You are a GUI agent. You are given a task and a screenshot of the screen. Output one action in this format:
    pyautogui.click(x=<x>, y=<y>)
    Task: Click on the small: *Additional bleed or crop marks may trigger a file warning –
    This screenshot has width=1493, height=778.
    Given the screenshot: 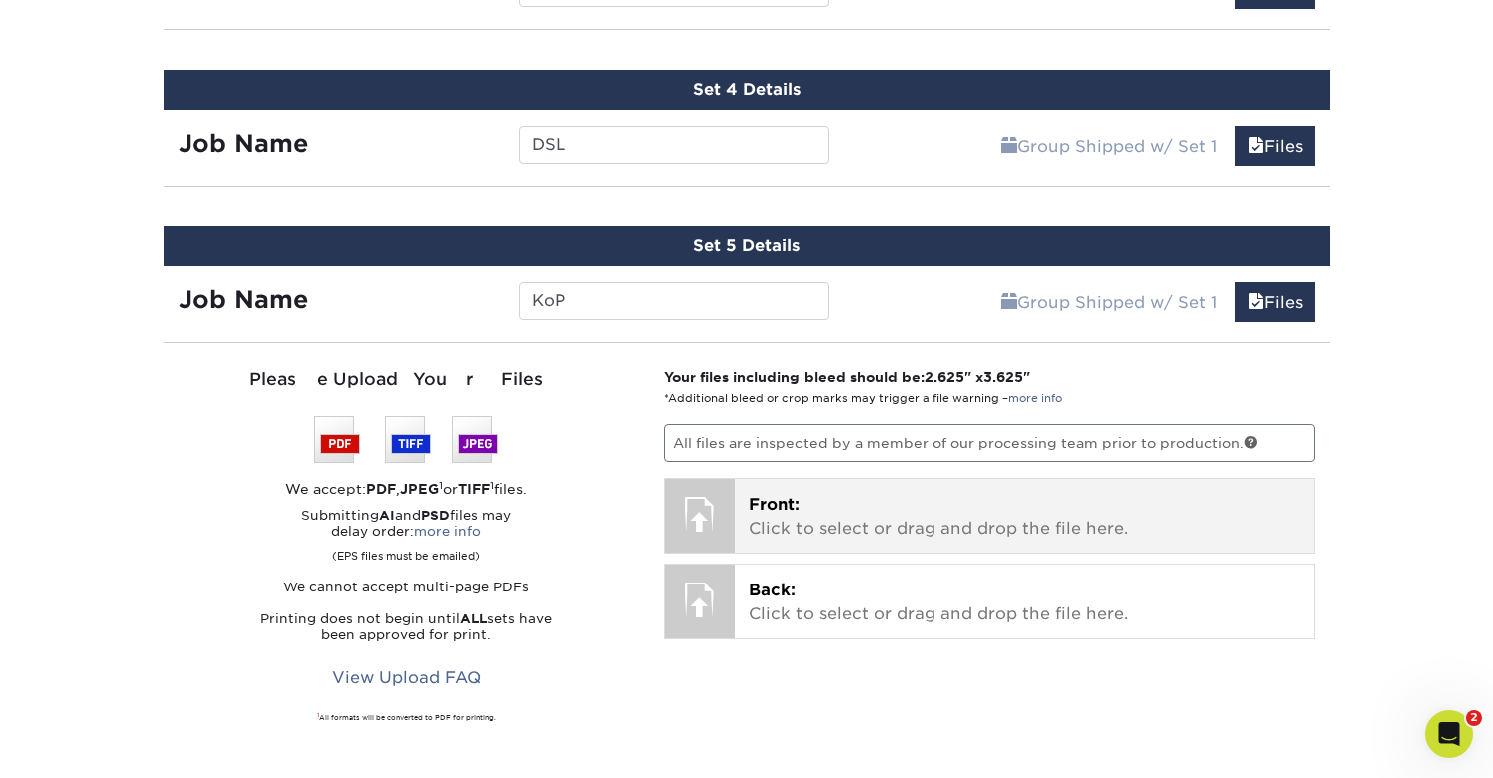 What is the action you would take?
    pyautogui.click(x=863, y=398)
    